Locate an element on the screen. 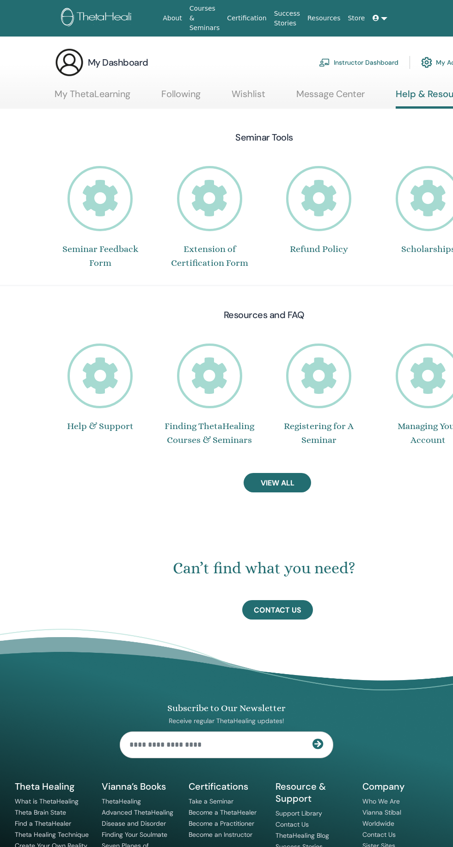 The image size is (453, 847). a: Registering for A Seminar is located at coordinates (319, 395).